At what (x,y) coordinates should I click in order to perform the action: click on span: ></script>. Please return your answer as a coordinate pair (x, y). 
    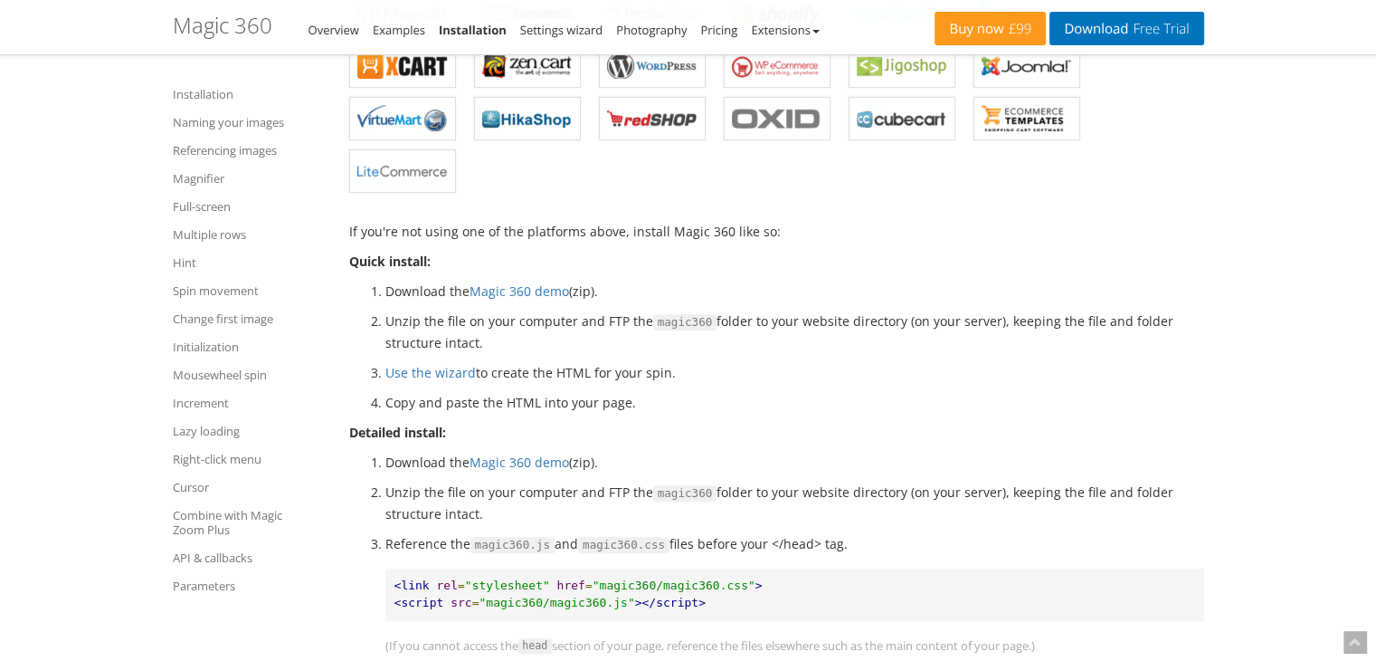
    Looking at the image, I should click on (671, 602).